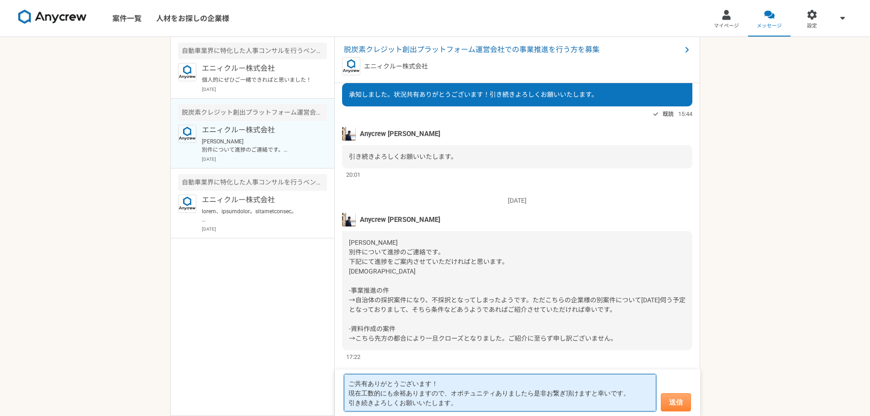  I want to click on button: 送信, so click(676, 402).